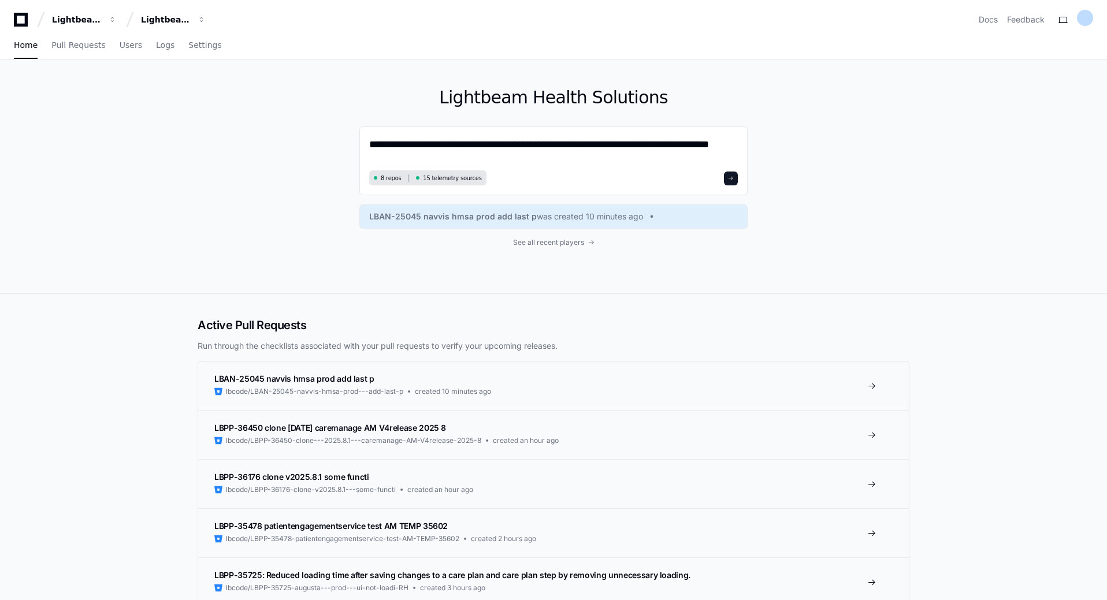 The image size is (1107, 600). I want to click on span: LBPP-35725: Reduced loading time after saving changes to a care plan and care plan step by removi..., so click(453, 575).